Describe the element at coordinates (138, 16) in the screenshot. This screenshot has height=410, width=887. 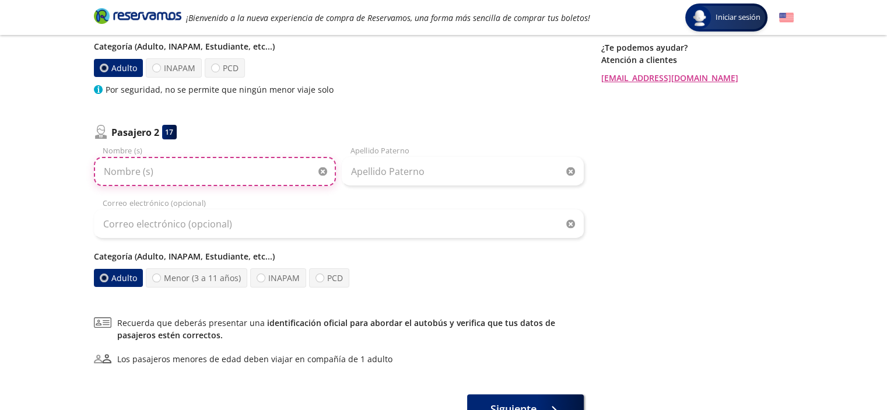
I see `i: Brand Logo` at that location.